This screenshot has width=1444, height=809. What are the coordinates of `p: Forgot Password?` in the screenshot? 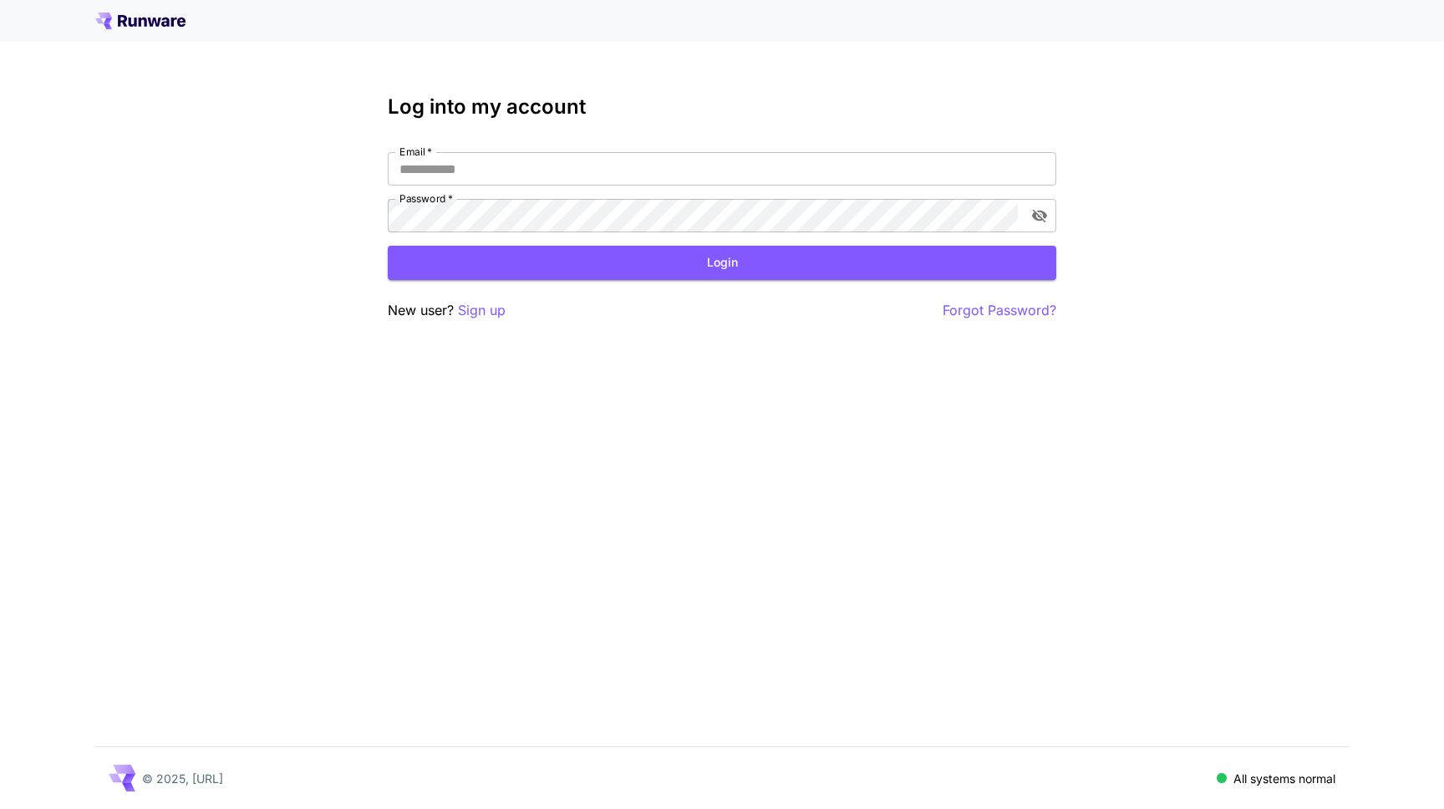 It's located at (1000, 310).